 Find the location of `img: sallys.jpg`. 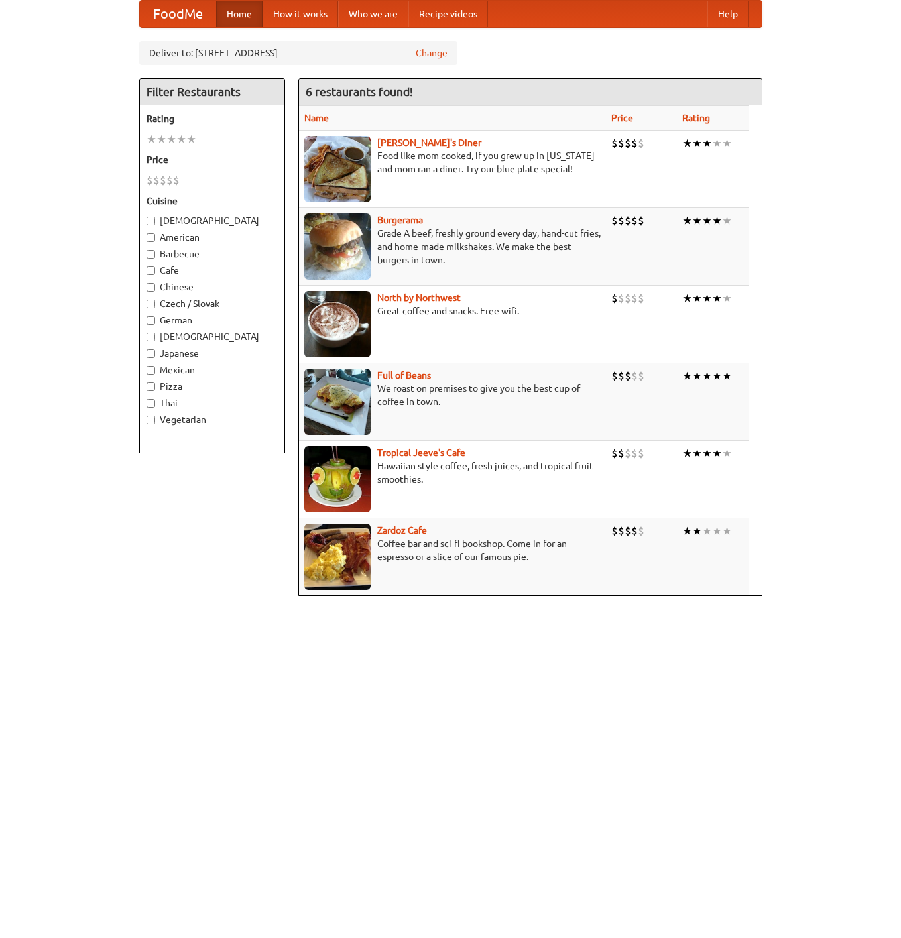

img: sallys.jpg is located at coordinates (337, 169).